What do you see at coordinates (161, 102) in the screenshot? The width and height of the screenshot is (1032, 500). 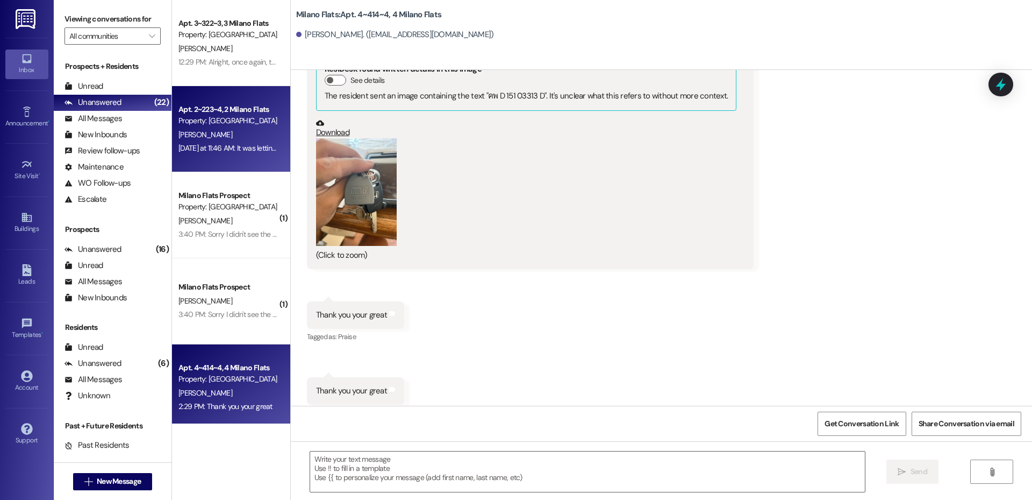 I see `div: (22)` at bounding box center [161, 102].